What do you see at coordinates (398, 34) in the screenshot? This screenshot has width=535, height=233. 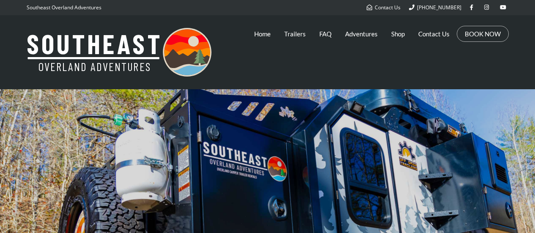 I see `a: Shop` at bounding box center [398, 34].